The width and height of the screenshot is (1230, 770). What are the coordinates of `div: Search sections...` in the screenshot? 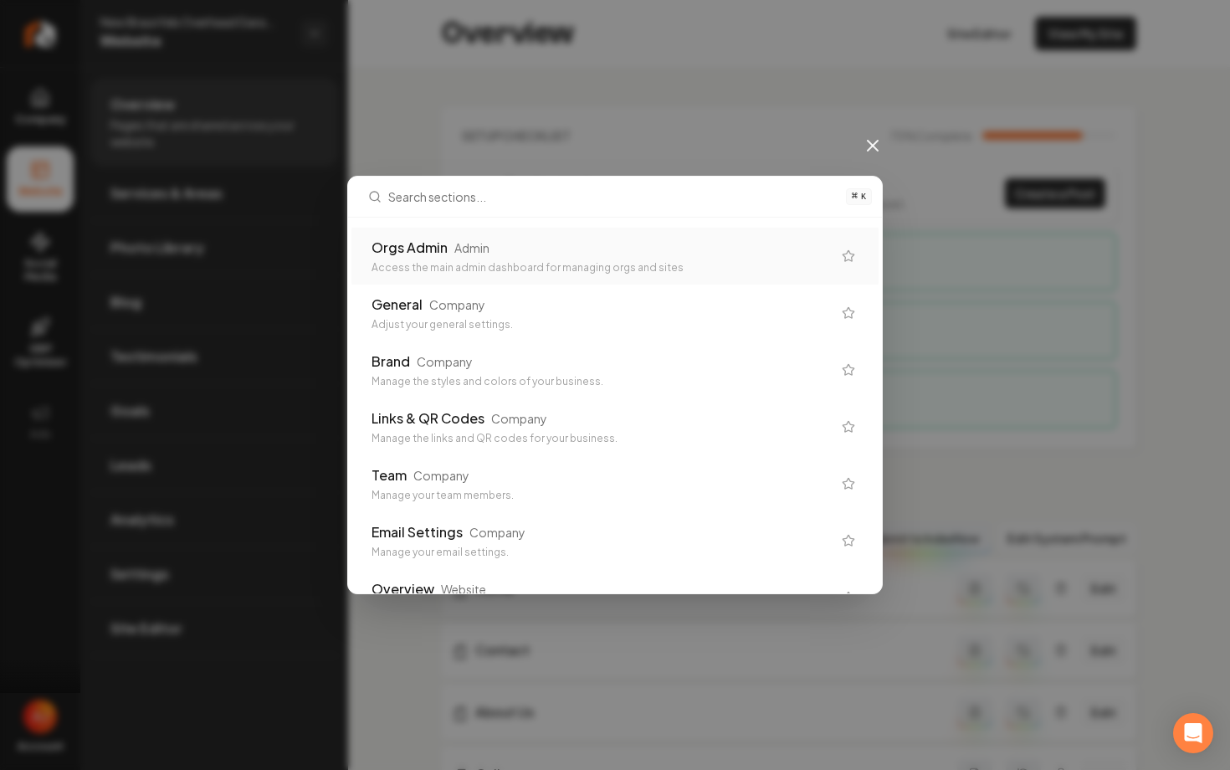 It's located at (615, 405).